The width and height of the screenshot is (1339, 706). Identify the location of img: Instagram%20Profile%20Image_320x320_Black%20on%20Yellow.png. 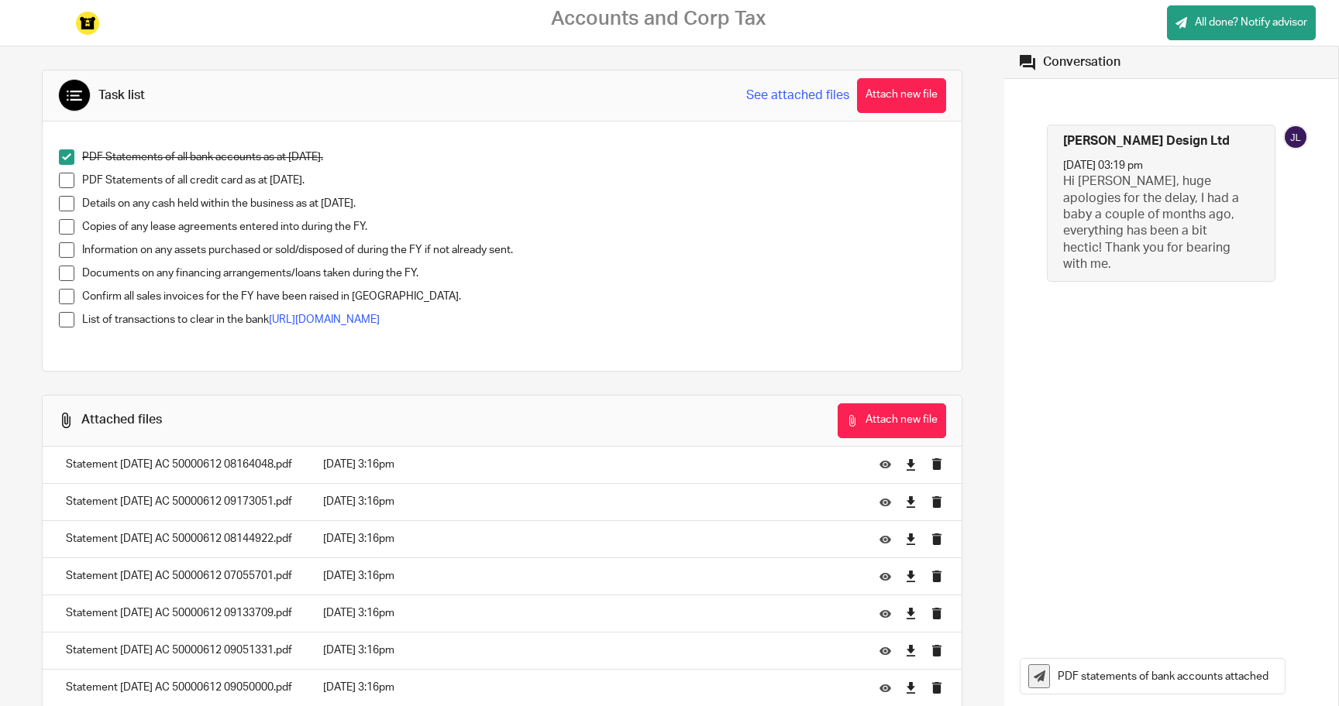
(88, 23).